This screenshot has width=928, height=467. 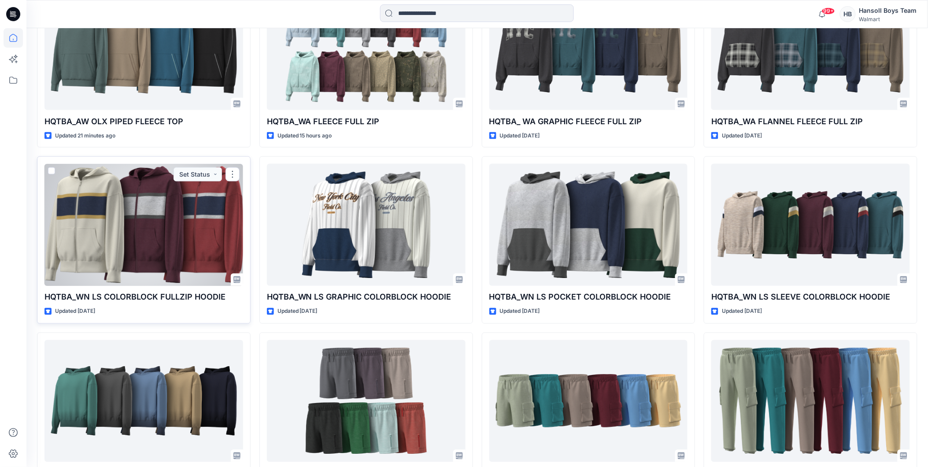 I want to click on div: HB, so click(x=848, y=14).